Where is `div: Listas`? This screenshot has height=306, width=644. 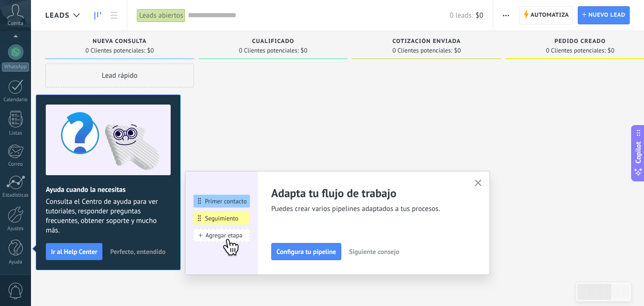
div: Listas is located at coordinates (16, 133).